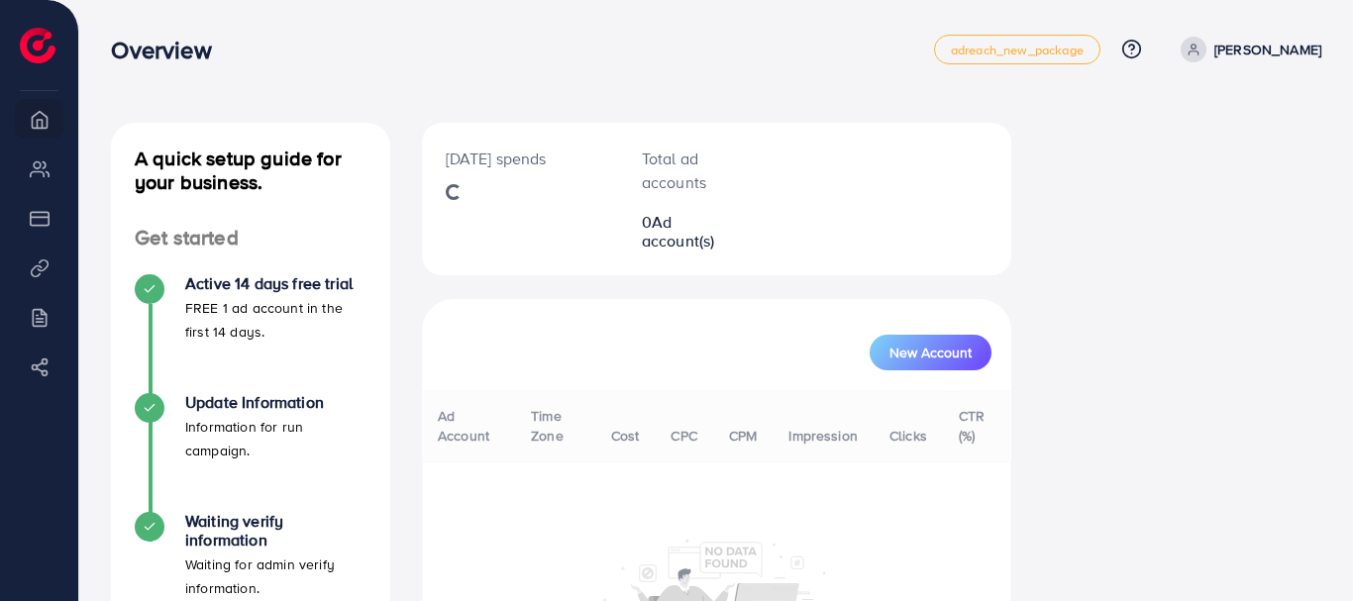  What do you see at coordinates (251, 334) in the screenshot?
I see `li: Active 14 days free trial` at bounding box center [251, 334].